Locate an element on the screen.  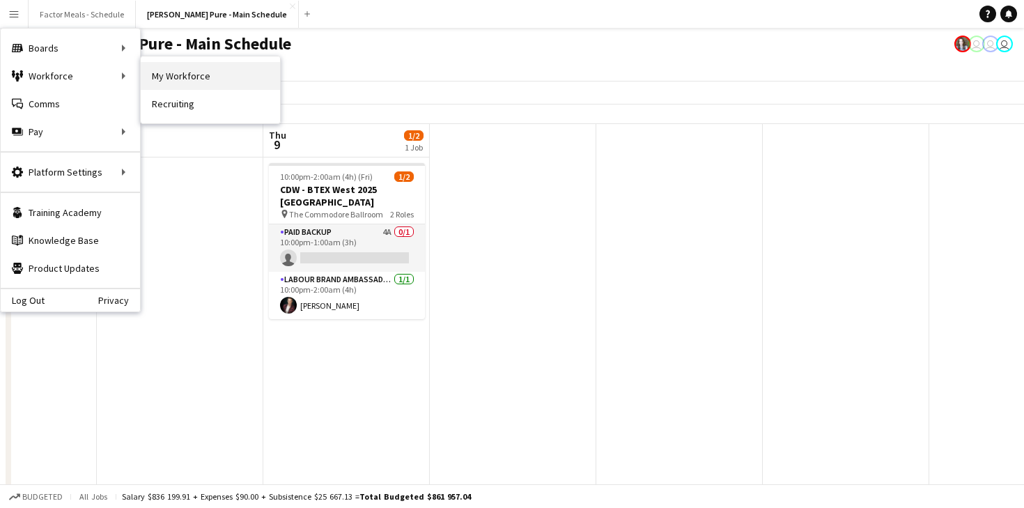
a: Product Updates is located at coordinates (70, 268).